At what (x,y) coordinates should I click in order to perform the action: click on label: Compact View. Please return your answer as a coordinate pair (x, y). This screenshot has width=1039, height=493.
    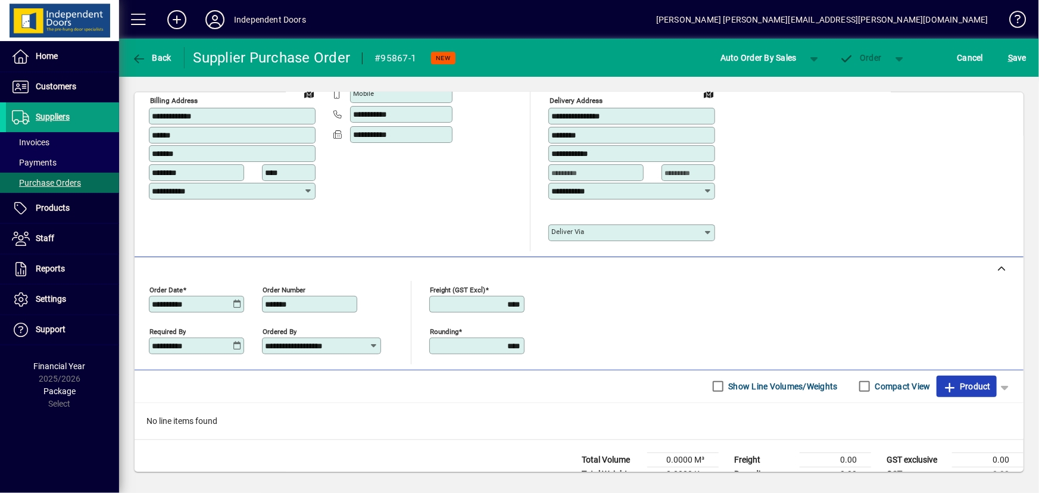
    Looking at the image, I should click on (902, 387).